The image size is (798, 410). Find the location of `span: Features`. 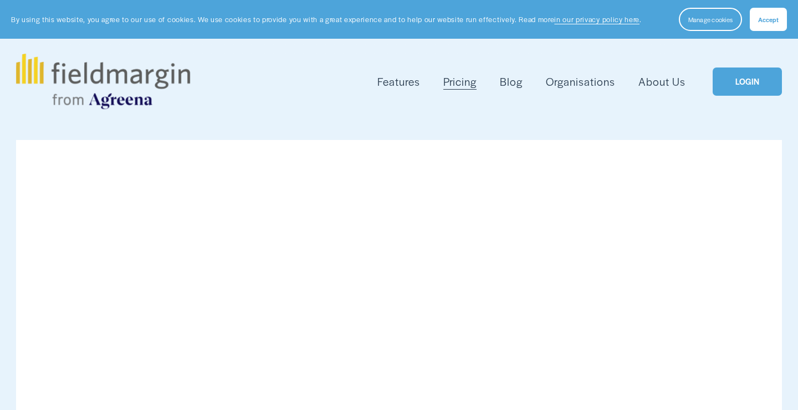

span: Features is located at coordinates (398, 81).